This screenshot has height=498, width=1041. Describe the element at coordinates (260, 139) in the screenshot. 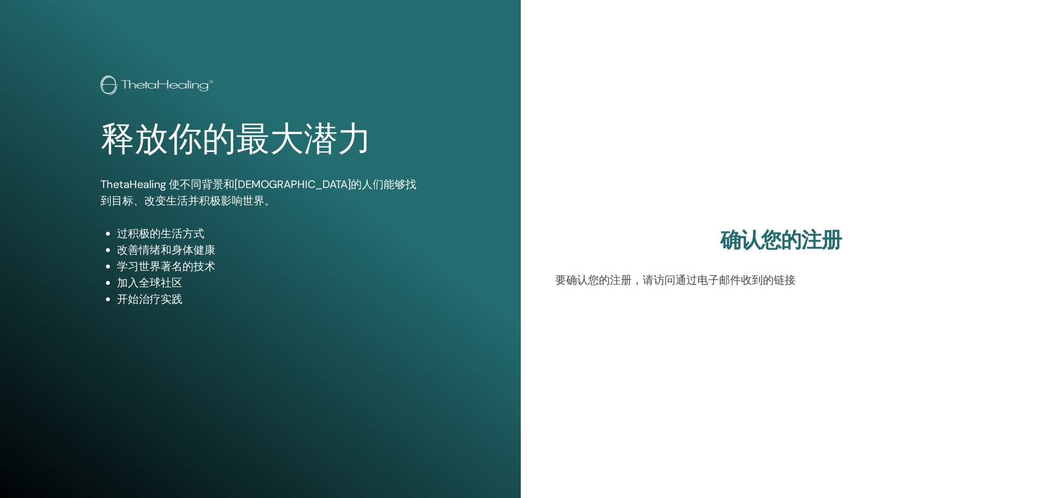

I see `h1: 释放你的最大潜力` at that location.